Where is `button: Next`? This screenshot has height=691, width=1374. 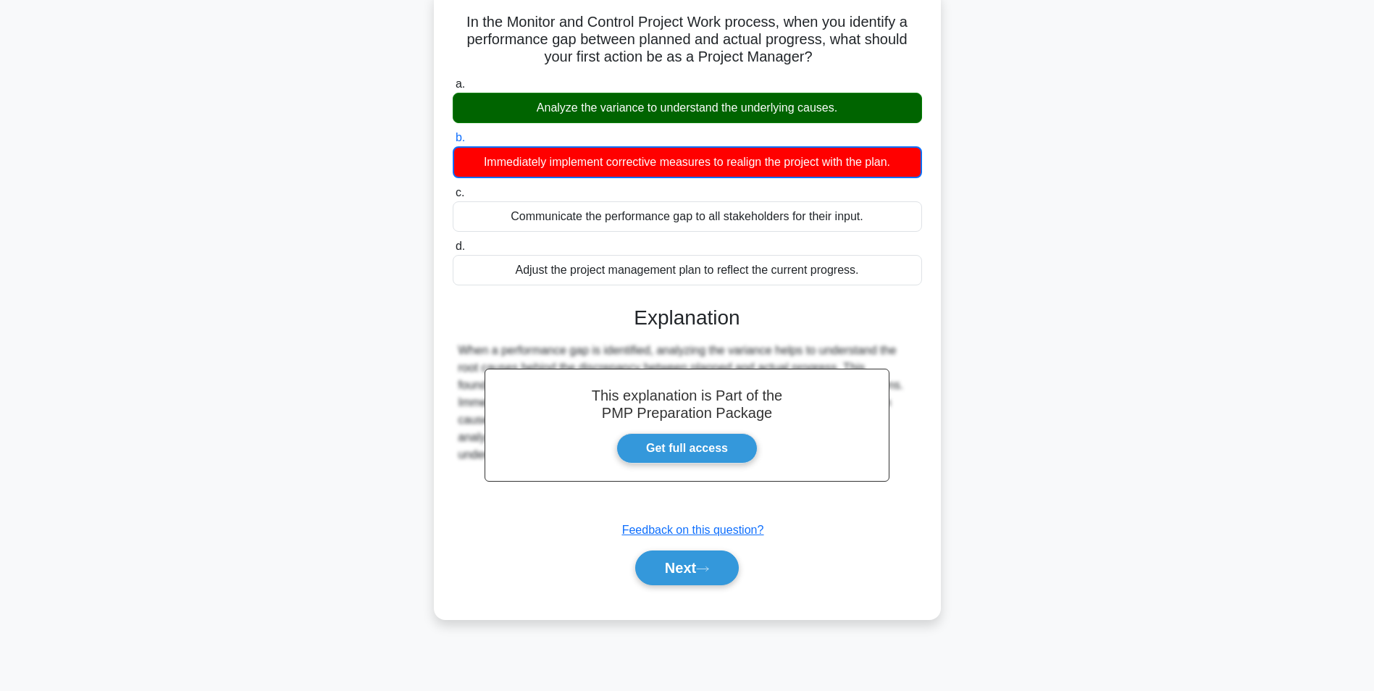
button: Next is located at coordinates (687, 568).